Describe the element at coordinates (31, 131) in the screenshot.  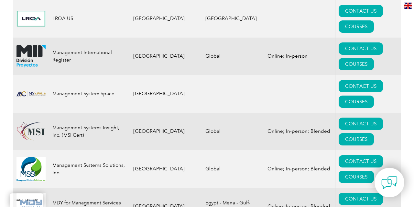
I see `img: 1303cd39-a58f-ee11-be36-000d3ae1a86f-logo.png` at that location.